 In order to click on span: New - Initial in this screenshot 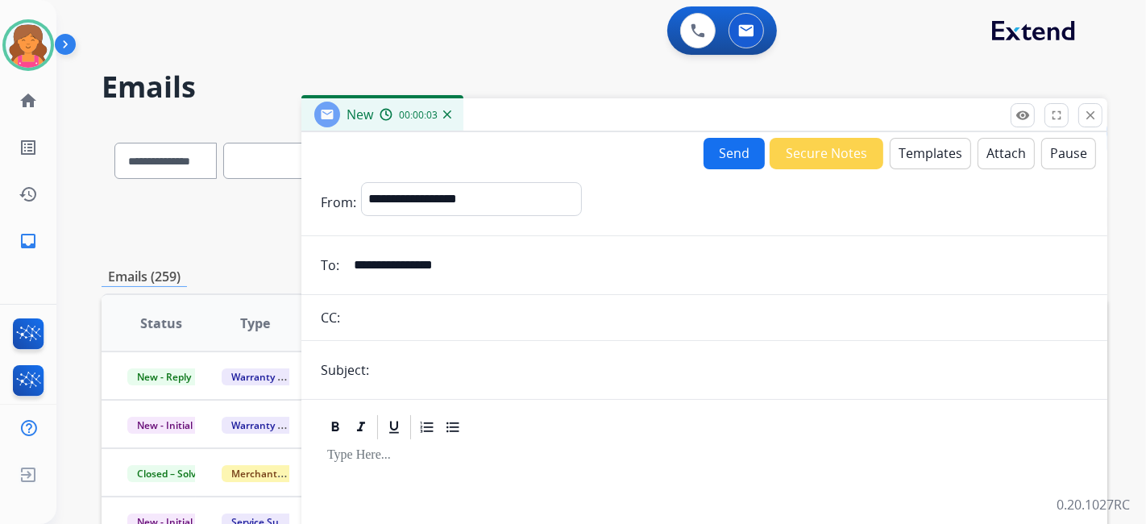, I will do `click(164, 425)`.